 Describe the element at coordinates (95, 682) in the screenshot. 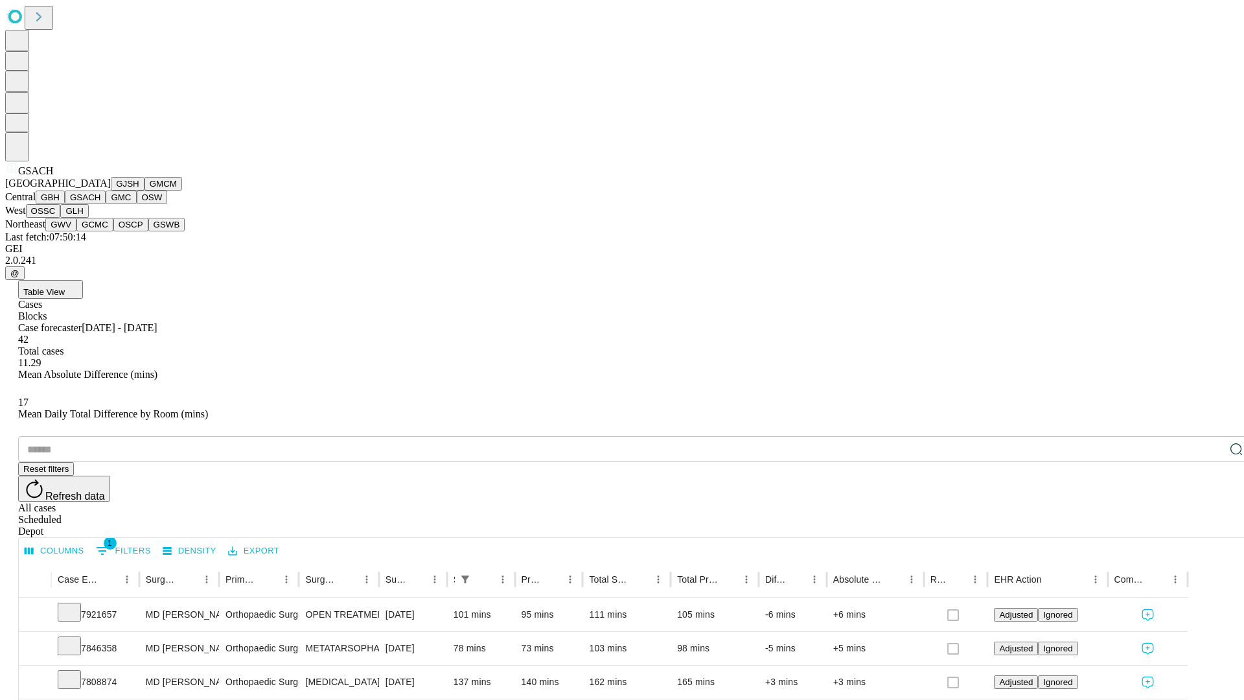

I see `div: 7808874` at that location.